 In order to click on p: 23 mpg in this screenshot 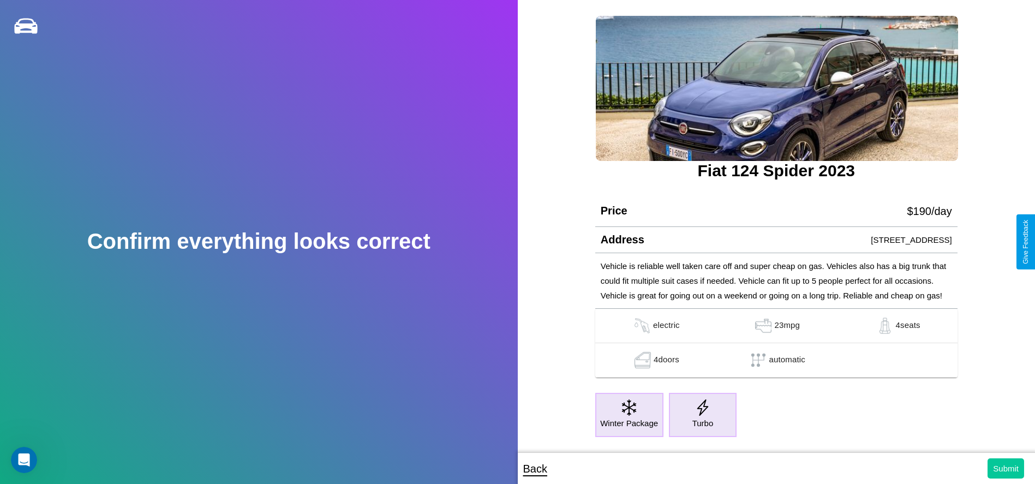, I will do `click(787, 326)`.